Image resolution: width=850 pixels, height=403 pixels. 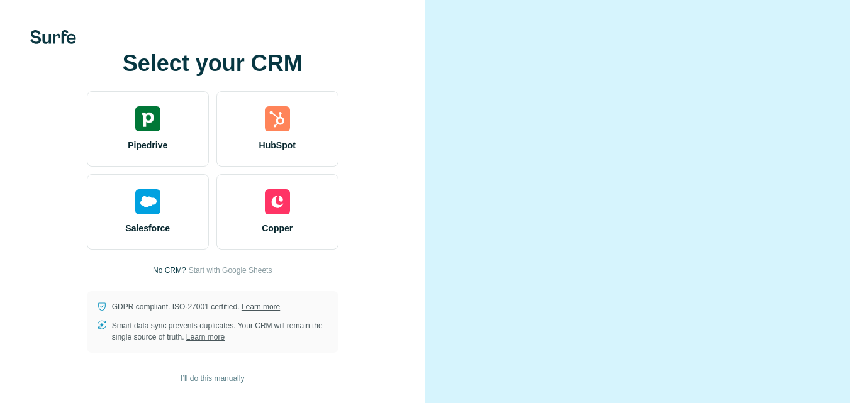 I want to click on img: copper's logo, so click(x=277, y=202).